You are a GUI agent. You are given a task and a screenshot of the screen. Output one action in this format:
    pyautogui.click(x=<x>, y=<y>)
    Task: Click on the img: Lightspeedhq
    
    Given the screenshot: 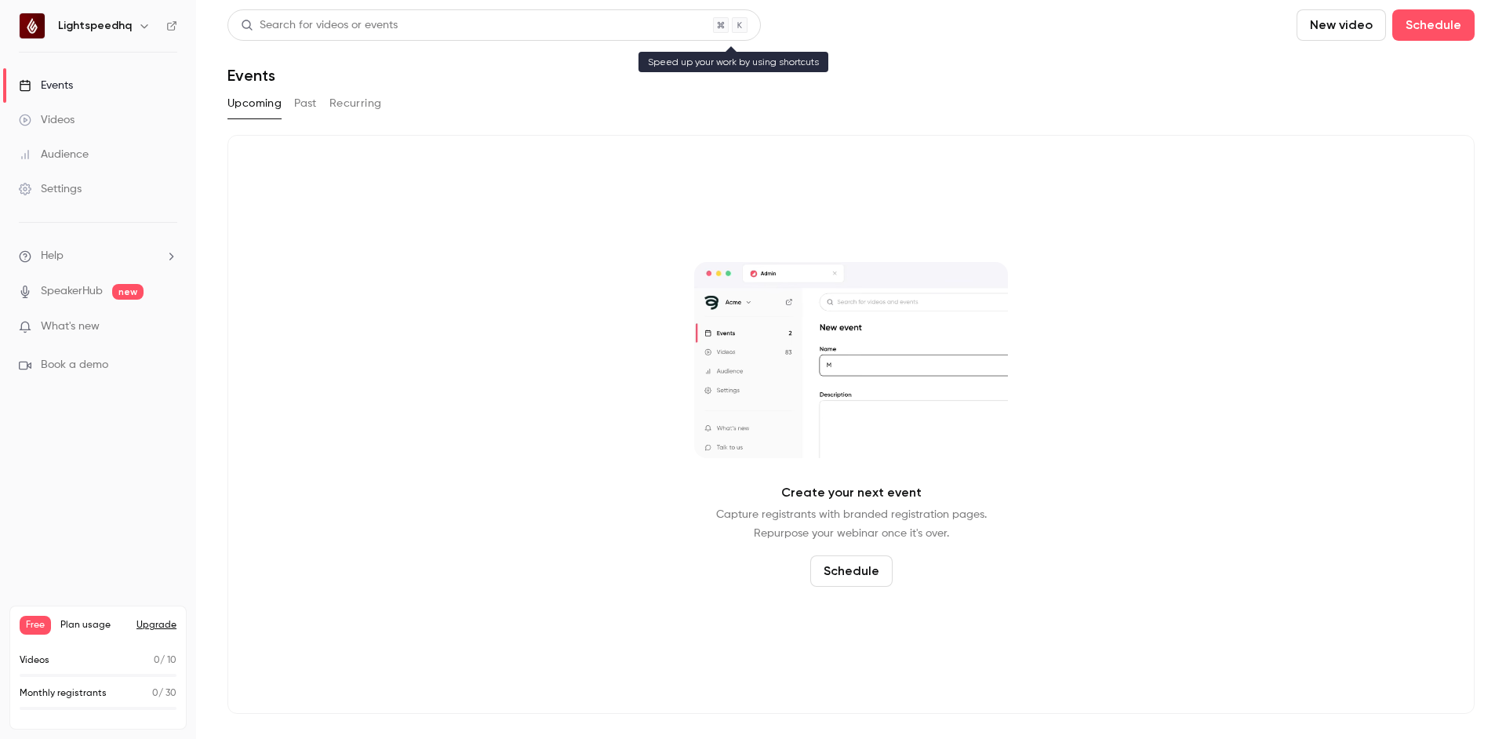 What is the action you would take?
    pyautogui.click(x=32, y=26)
    